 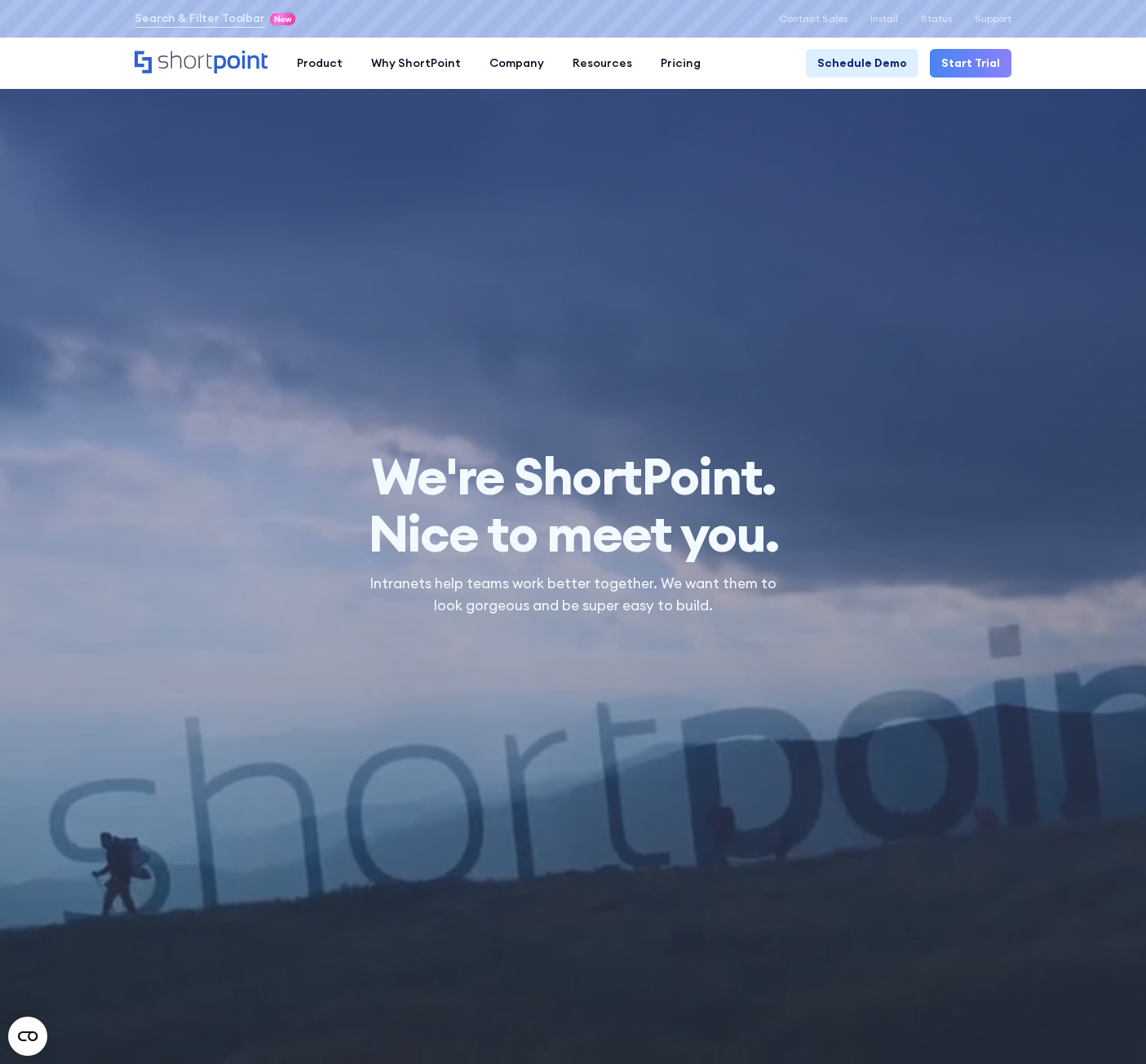 I want to click on a: Search & Filter Toolbar, so click(x=200, y=18).